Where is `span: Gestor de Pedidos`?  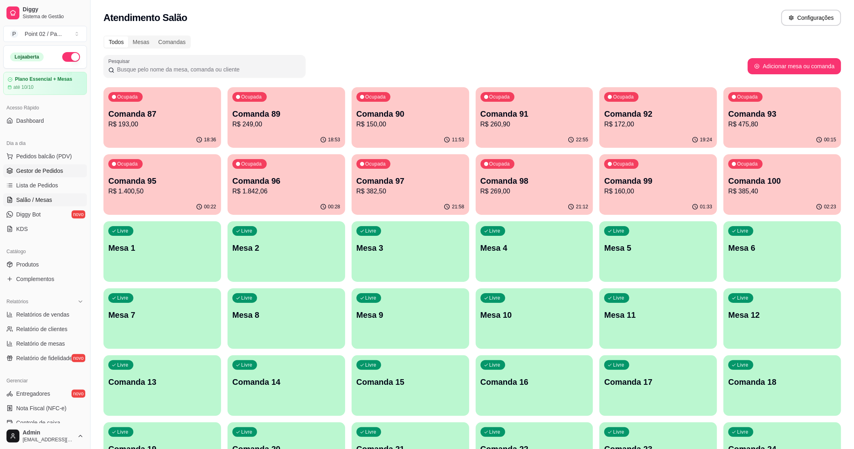
span: Gestor de Pedidos is located at coordinates (40, 171).